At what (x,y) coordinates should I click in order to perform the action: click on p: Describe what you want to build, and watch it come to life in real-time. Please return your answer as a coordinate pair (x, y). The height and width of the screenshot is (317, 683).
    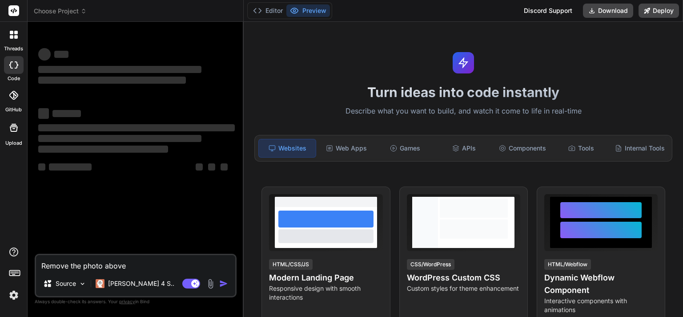
    Looking at the image, I should click on (463, 111).